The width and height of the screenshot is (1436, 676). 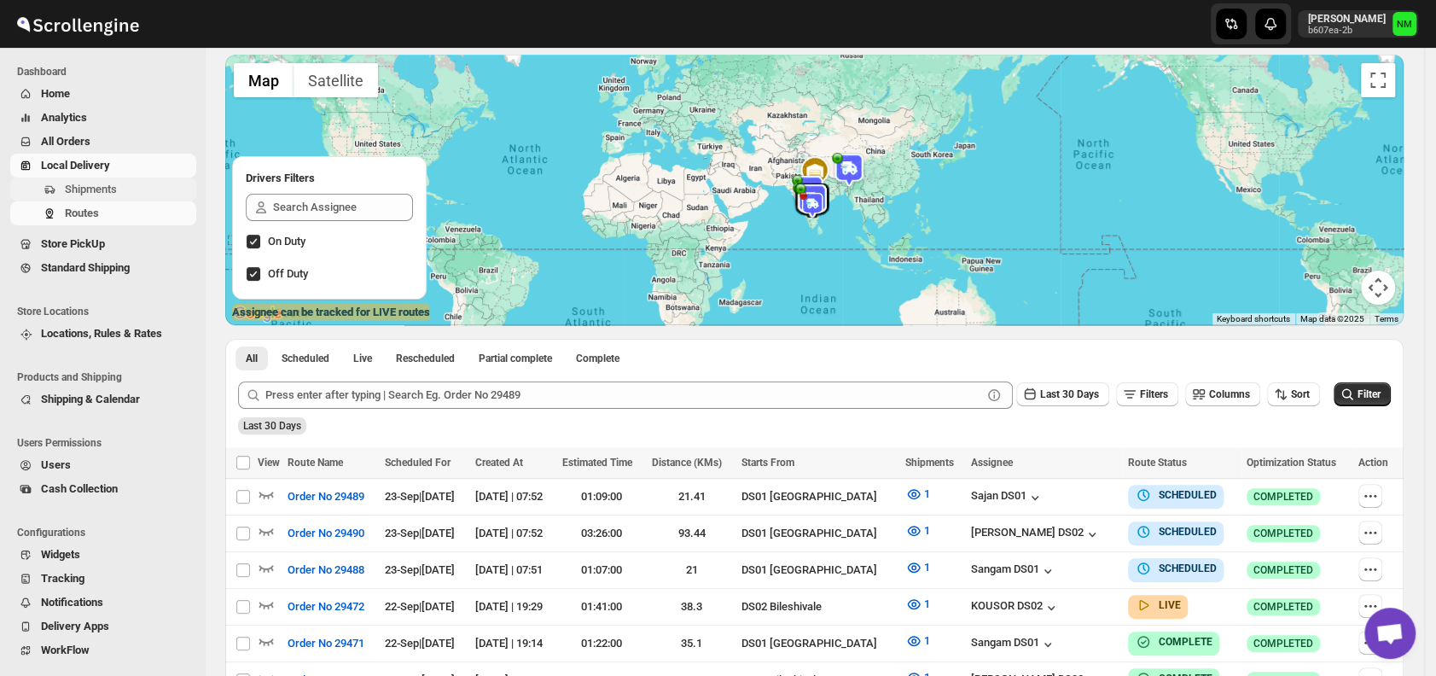 I want to click on div: 01:22:00, so click(x=602, y=644).